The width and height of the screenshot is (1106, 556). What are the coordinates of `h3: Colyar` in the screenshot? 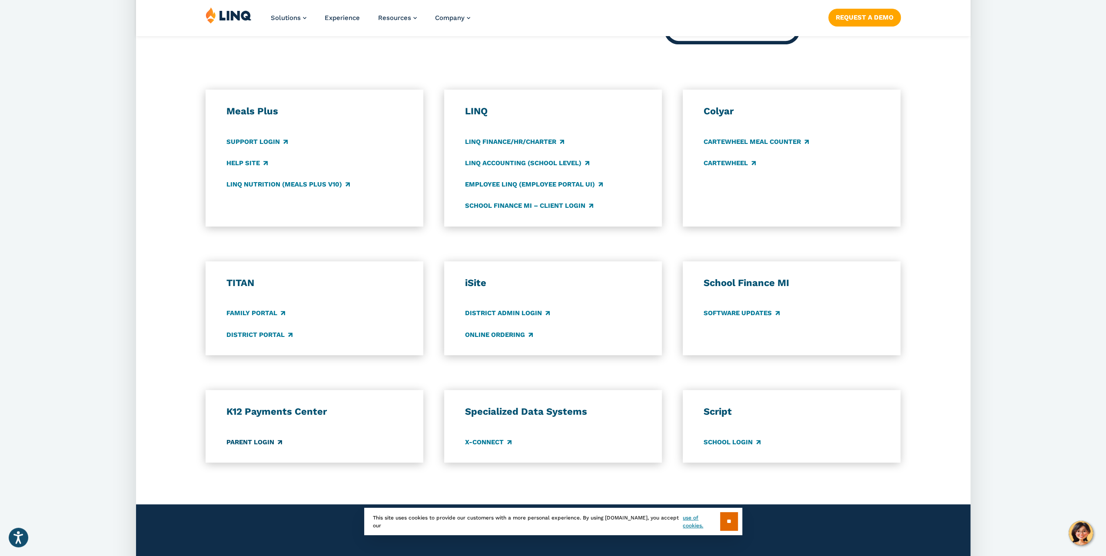 It's located at (791, 111).